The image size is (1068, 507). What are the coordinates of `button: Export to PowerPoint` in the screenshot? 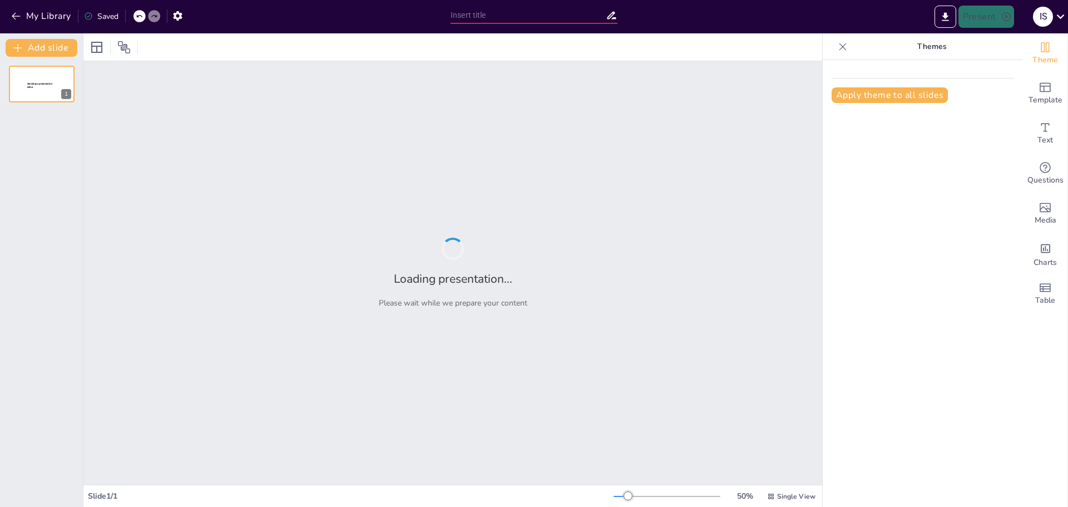 It's located at (945, 17).